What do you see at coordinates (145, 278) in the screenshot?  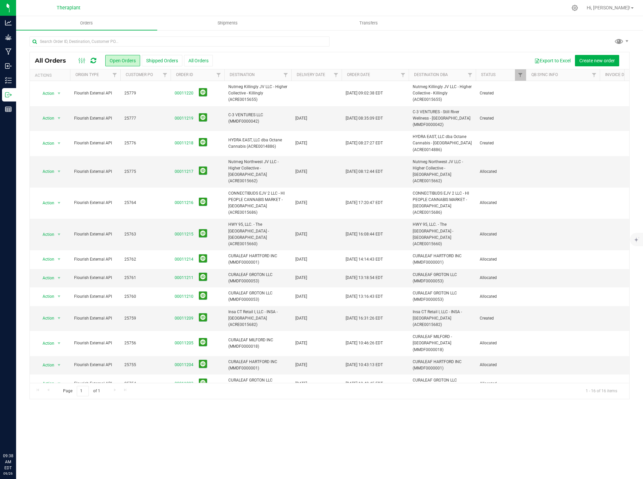 I see `span: 25761` at bounding box center [145, 278].